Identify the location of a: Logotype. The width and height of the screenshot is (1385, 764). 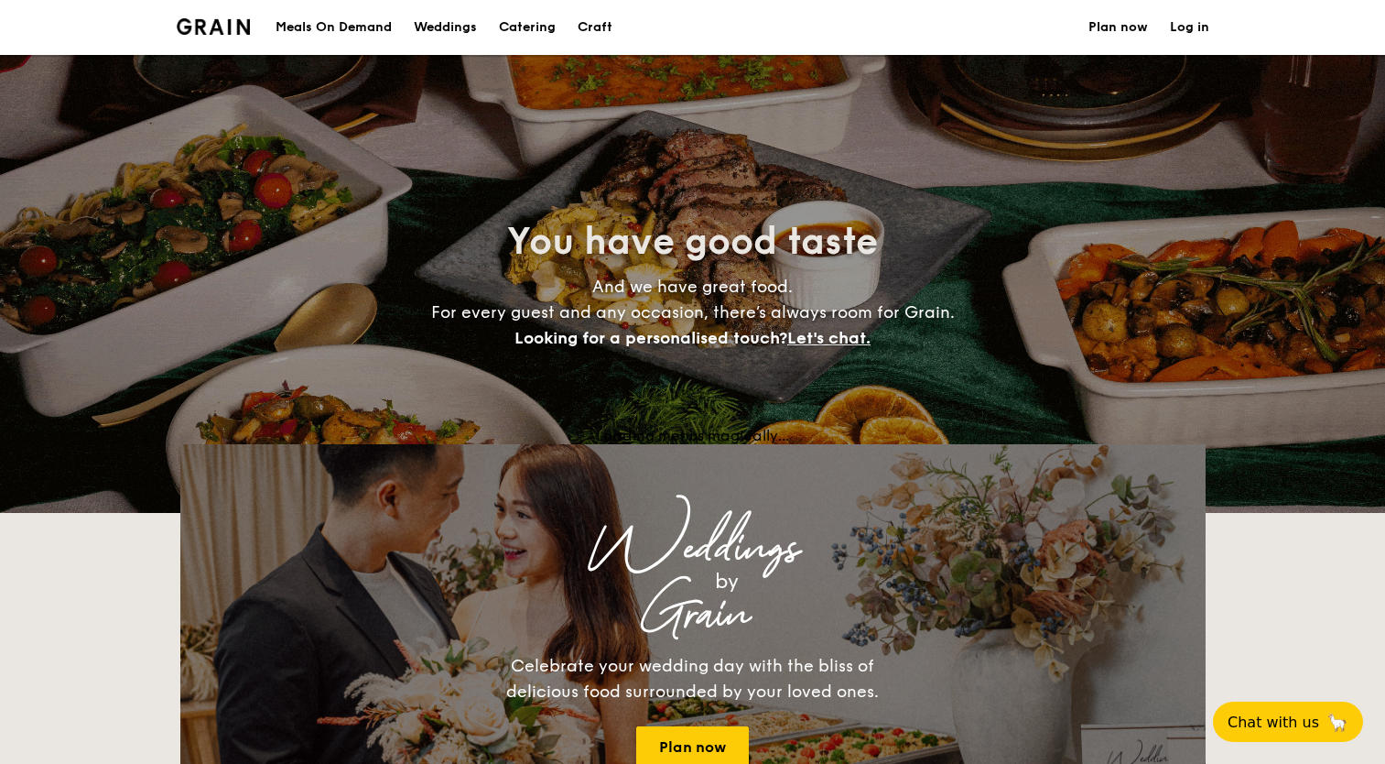
(213, 27).